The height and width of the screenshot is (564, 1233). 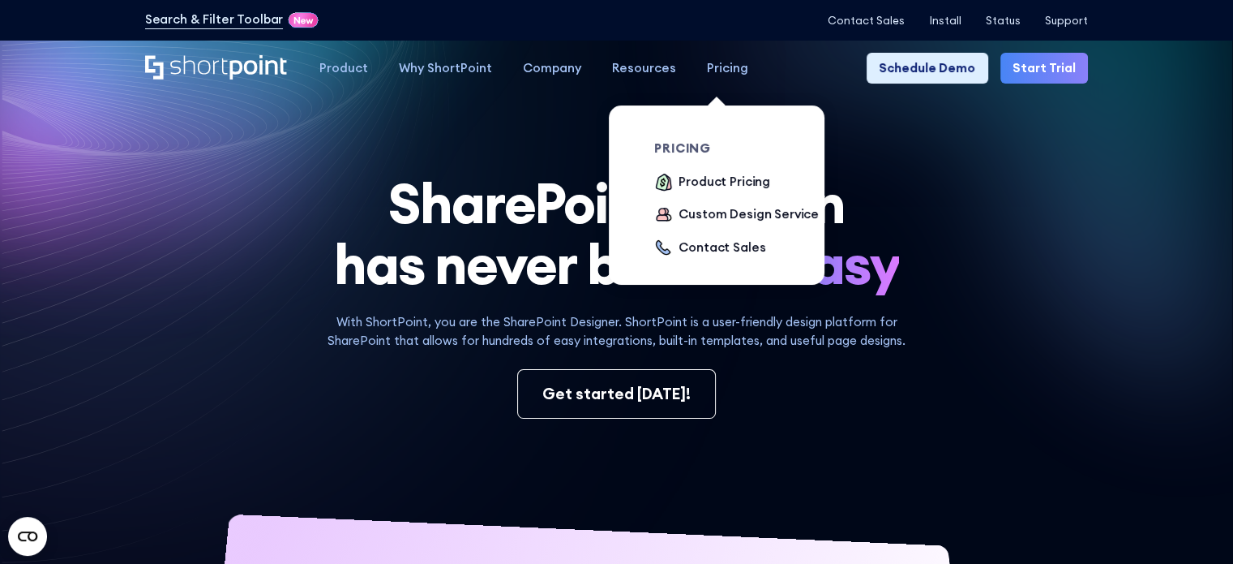 What do you see at coordinates (644, 68) in the screenshot?
I see `div: Resources` at bounding box center [644, 68].